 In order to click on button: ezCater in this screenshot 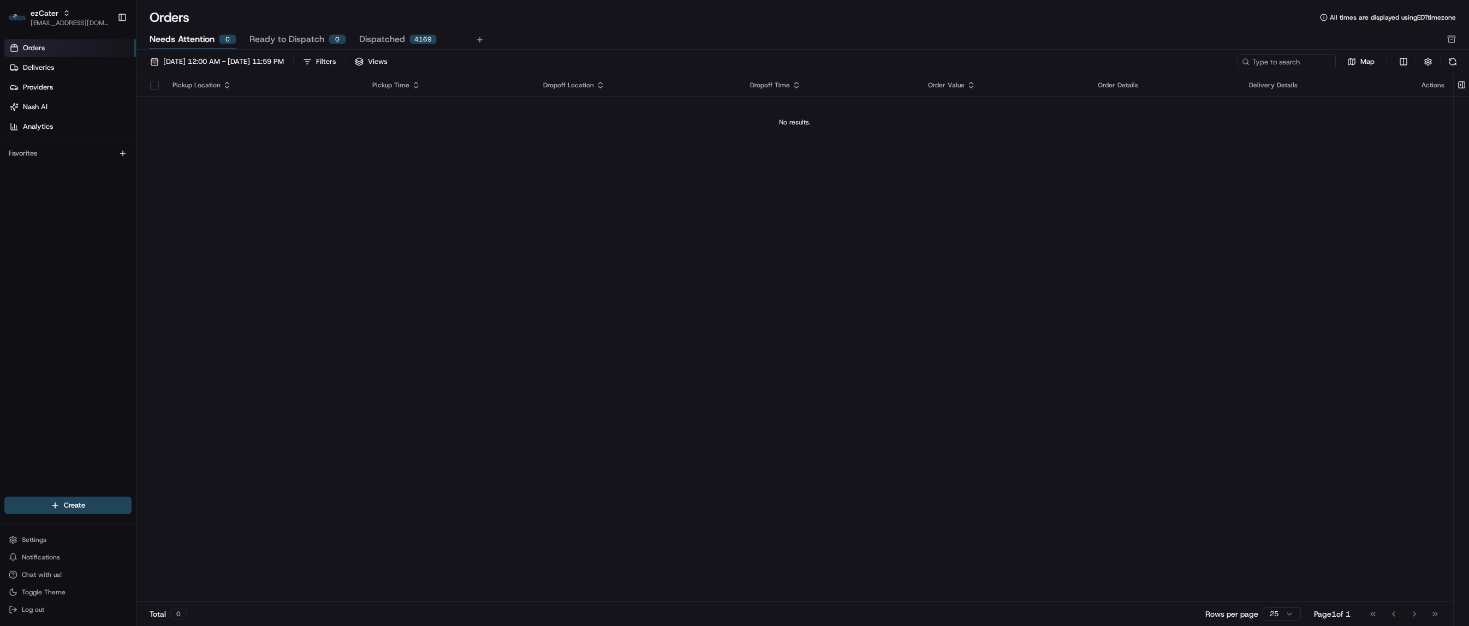, I will do `click(44, 13)`.